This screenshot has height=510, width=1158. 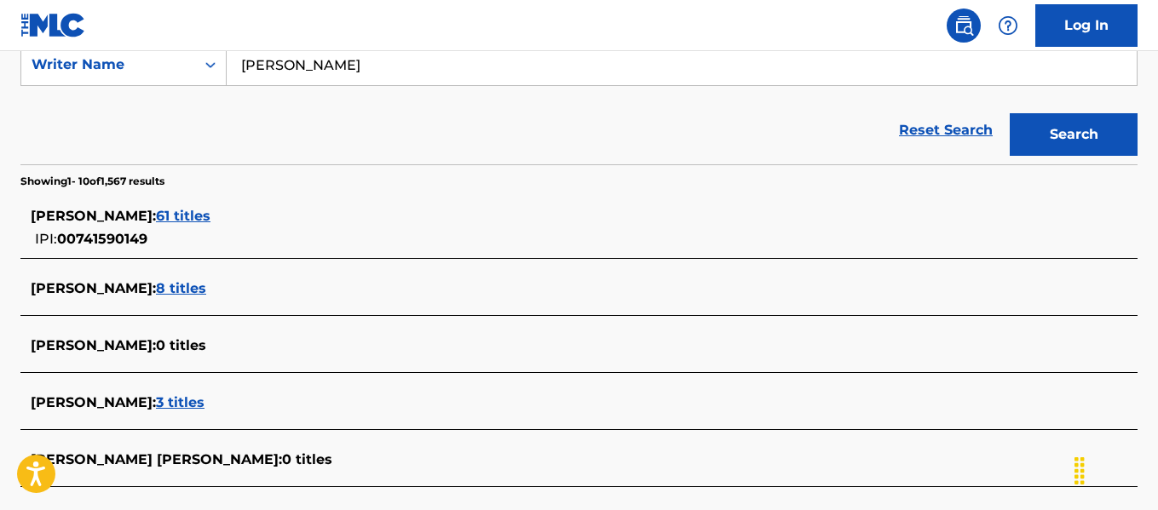 What do you see at coordinates (1073, 135) in the screenshot?
I see `button: Search` at bounding box center [1073, 135].